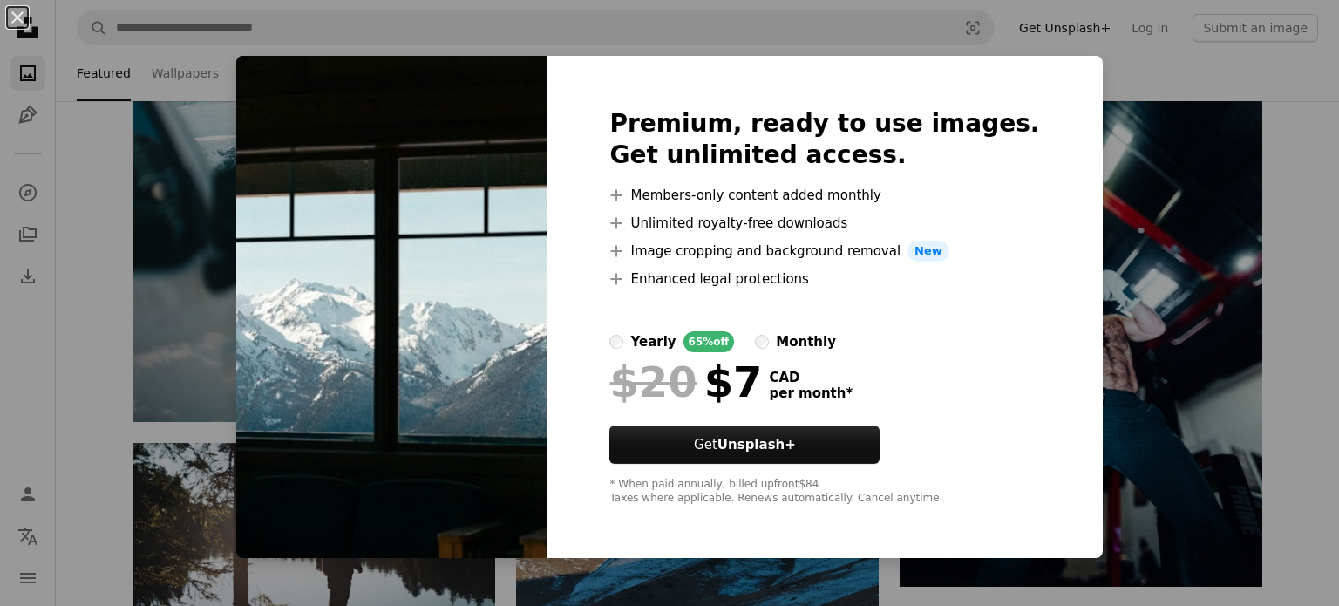 This screenshot has width=1339, height=606. I want to click on input: yearly65%off, so click(616, 342).